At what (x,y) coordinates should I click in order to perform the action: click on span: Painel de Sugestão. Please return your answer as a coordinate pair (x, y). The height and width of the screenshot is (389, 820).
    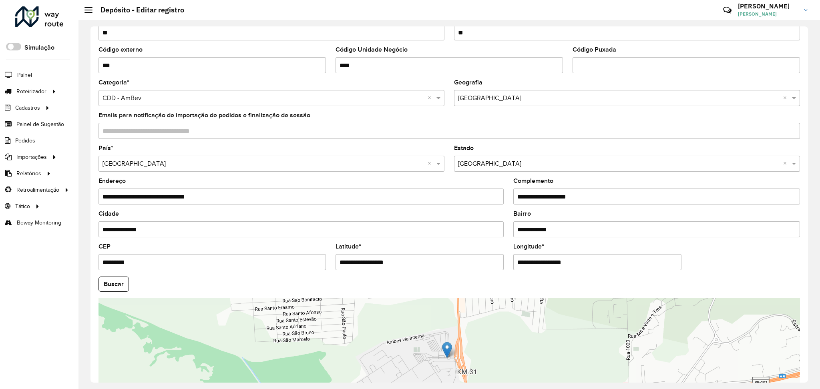
    Looking at the image, I should click on (40, 124).